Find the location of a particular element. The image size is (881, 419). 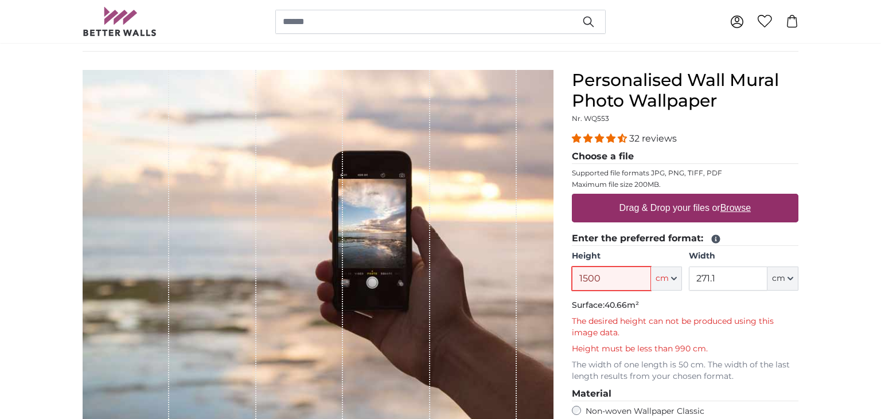

span: 4.31 stars is located at coordinates (600, 138).